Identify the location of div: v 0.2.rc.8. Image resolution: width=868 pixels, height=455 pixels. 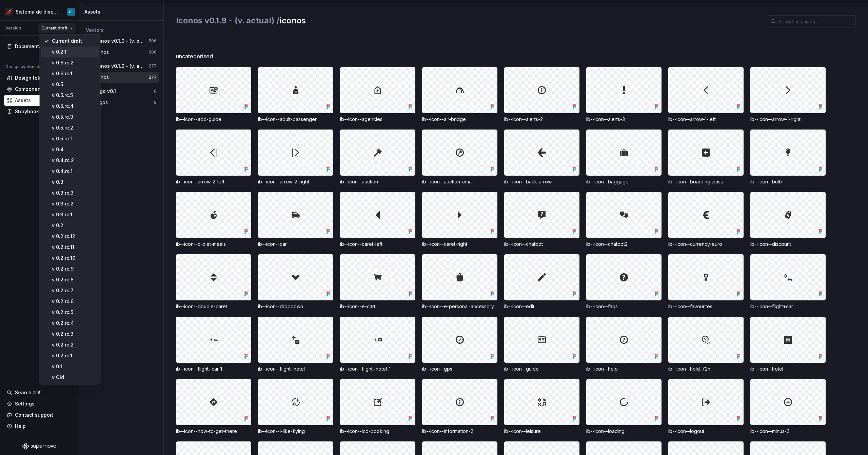
(74, 280).